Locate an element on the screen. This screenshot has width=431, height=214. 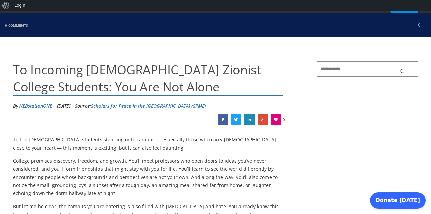
span: 0 is located at coordinates (284, 120).